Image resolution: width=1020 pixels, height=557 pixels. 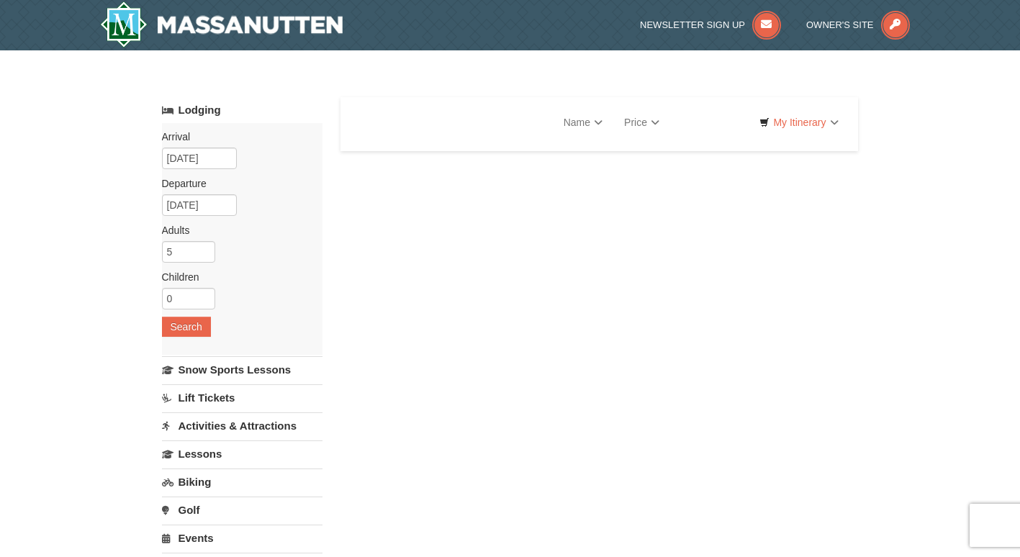 I want to click on a: Lessons, so click(x=242, y=453).